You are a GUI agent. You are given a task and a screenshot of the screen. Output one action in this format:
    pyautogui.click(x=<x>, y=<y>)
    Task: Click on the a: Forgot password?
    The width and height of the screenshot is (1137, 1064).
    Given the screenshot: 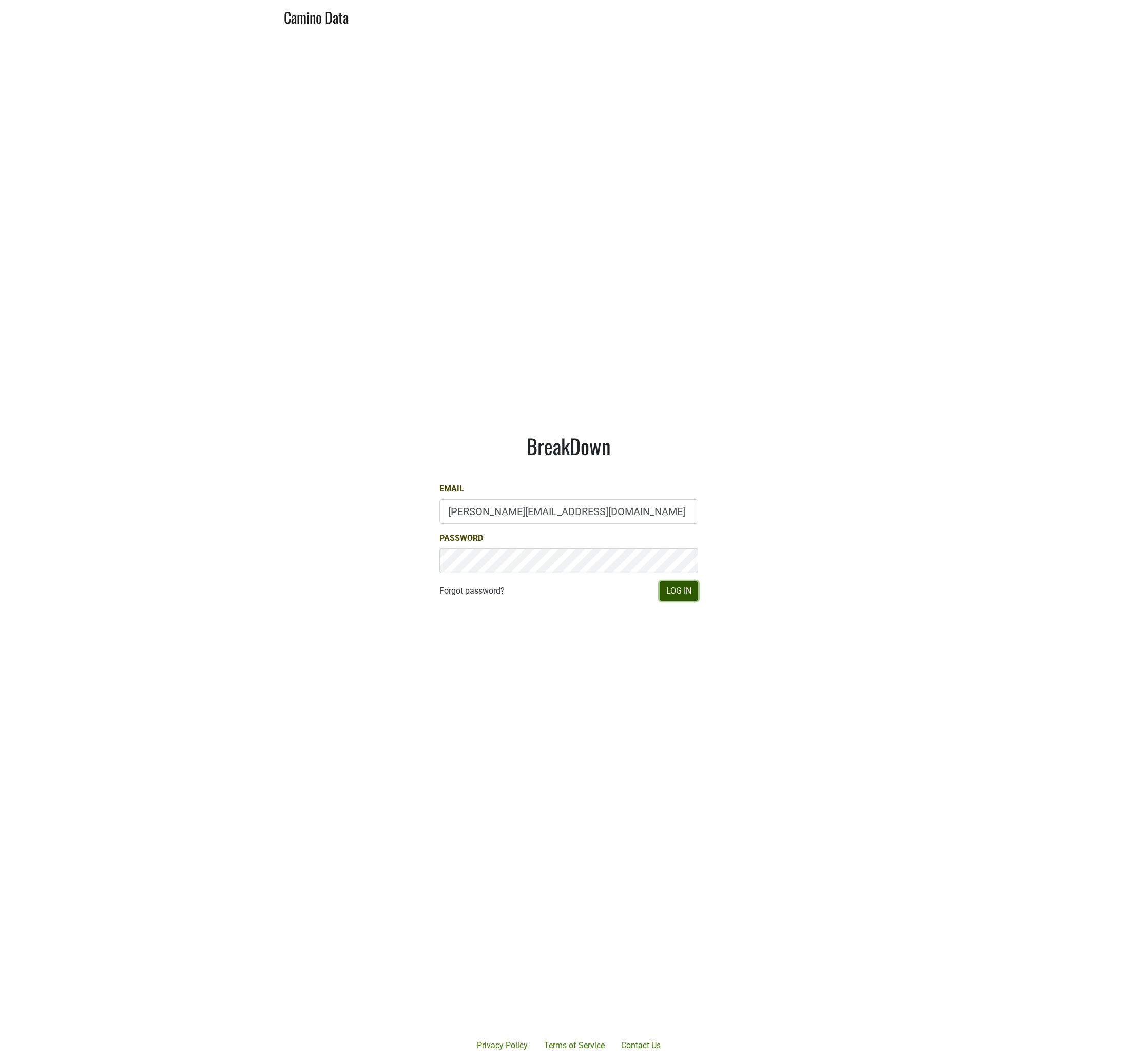 What is the action you would take?
    pyautogui.click(x=472, y=591)
    